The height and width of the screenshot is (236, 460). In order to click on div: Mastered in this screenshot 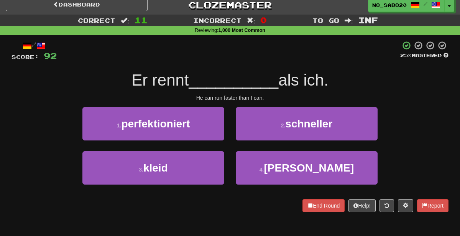, I will do `click(425, 56)`.